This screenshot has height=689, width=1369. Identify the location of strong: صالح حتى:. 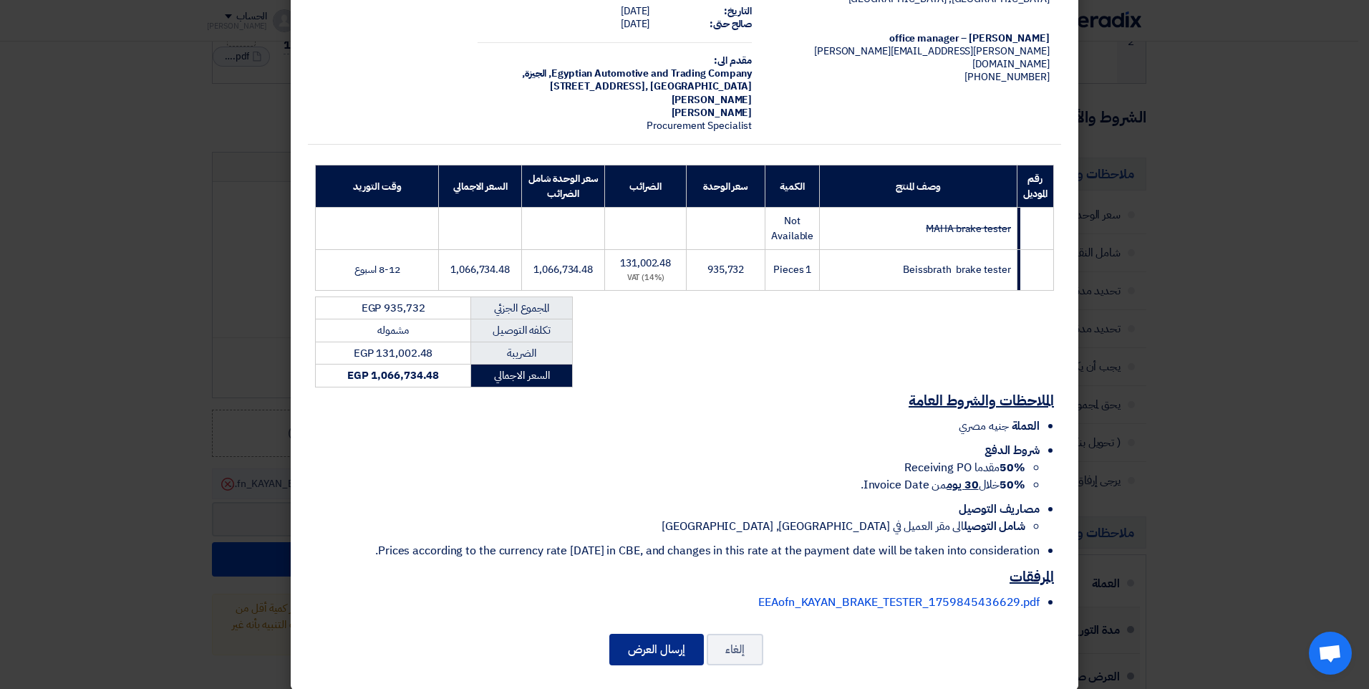
(730, 24).